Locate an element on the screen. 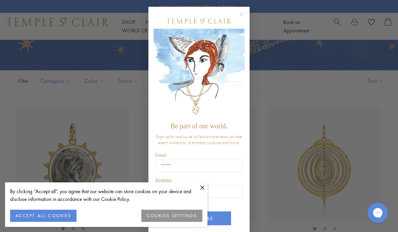 The height and width of the screenshot is (232, 398). img: c4a9eb12-d91a-4d4a-8ee0-386386f4f338.jpeg is located at coordinates (199, 74).